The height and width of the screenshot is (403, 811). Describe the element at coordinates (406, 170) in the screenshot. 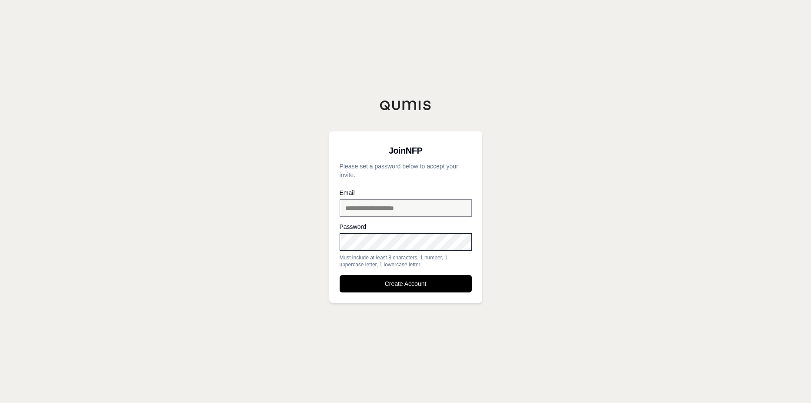

I see `p: Please set a password below to accept your invite.` at that location.